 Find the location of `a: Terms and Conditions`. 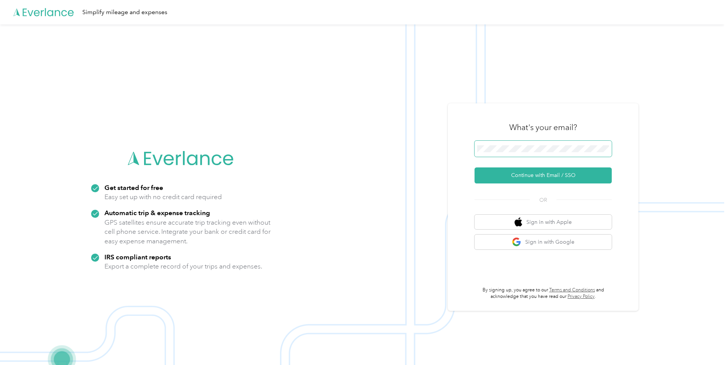

a: Terms and Conditions is located at coordinates (572, 290).